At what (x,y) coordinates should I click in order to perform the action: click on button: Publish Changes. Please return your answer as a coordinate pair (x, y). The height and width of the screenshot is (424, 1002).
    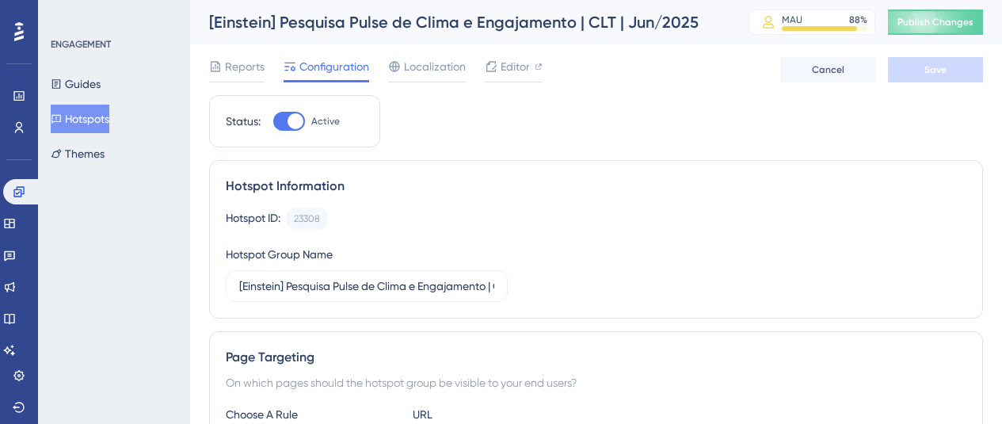
    Looking at the image, I should click on (936, 22).